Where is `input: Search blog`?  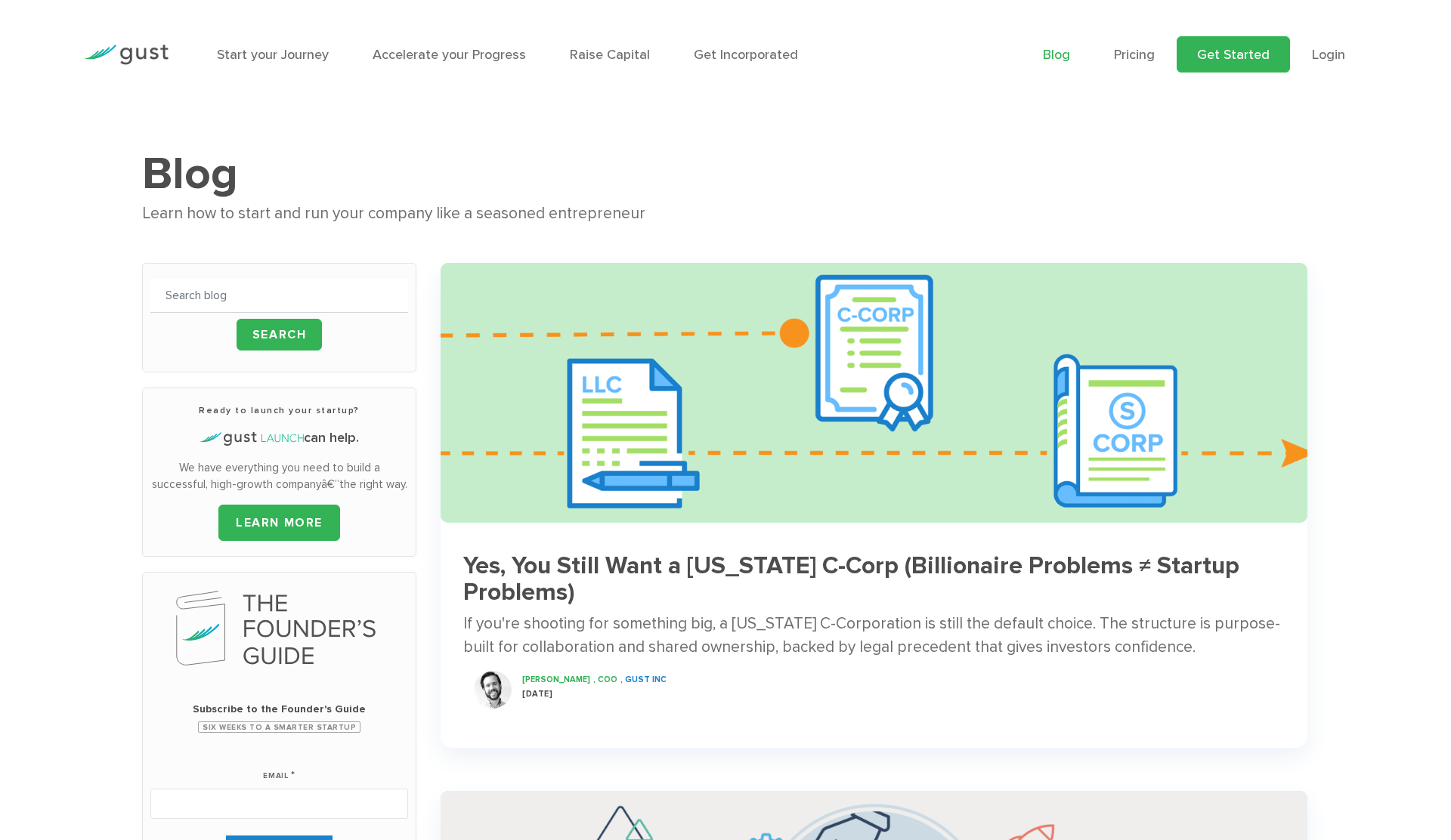 input: Search blog is located at coordinates (279, 295).